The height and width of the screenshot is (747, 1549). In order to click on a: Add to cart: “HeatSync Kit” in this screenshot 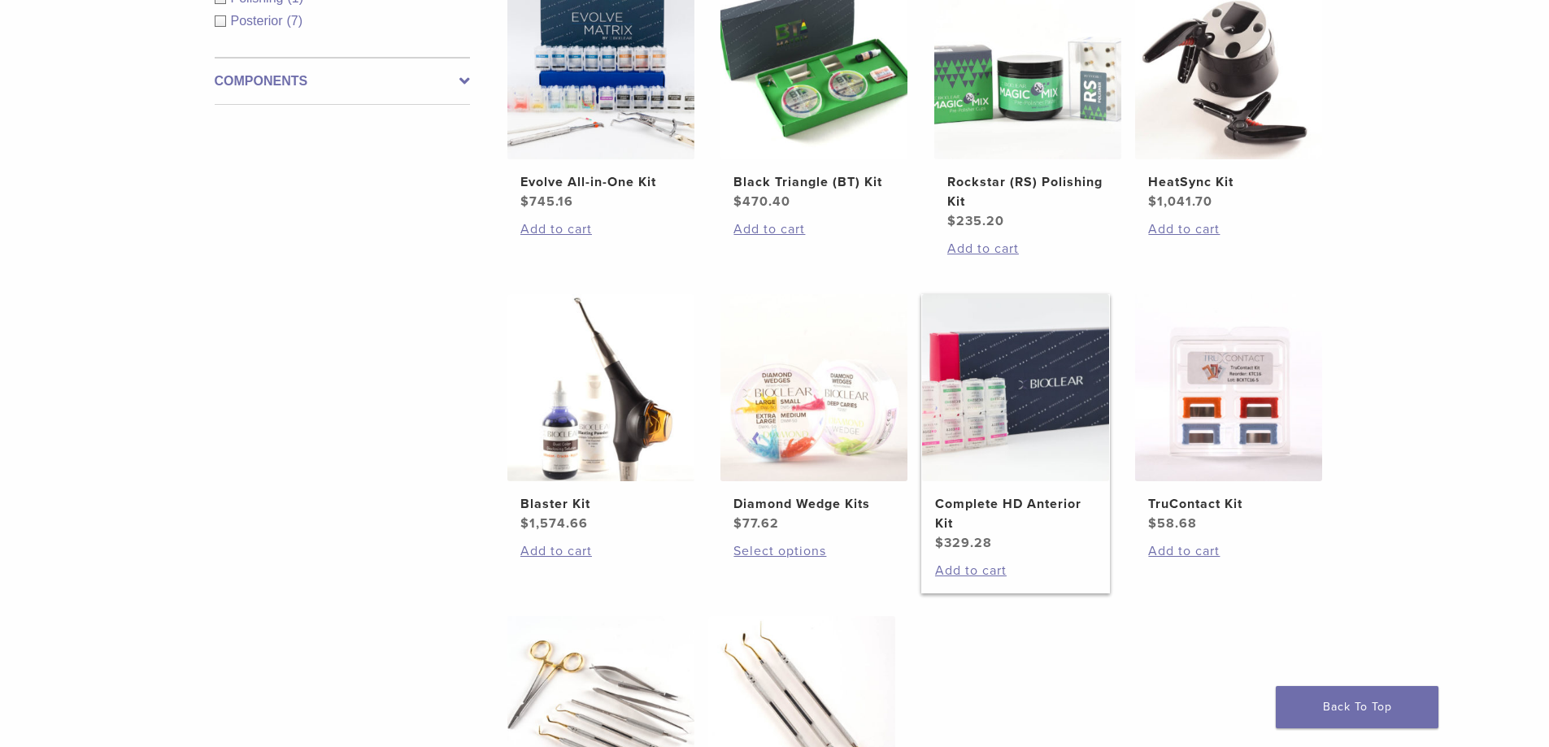, I will do `click(1229, 229)`.